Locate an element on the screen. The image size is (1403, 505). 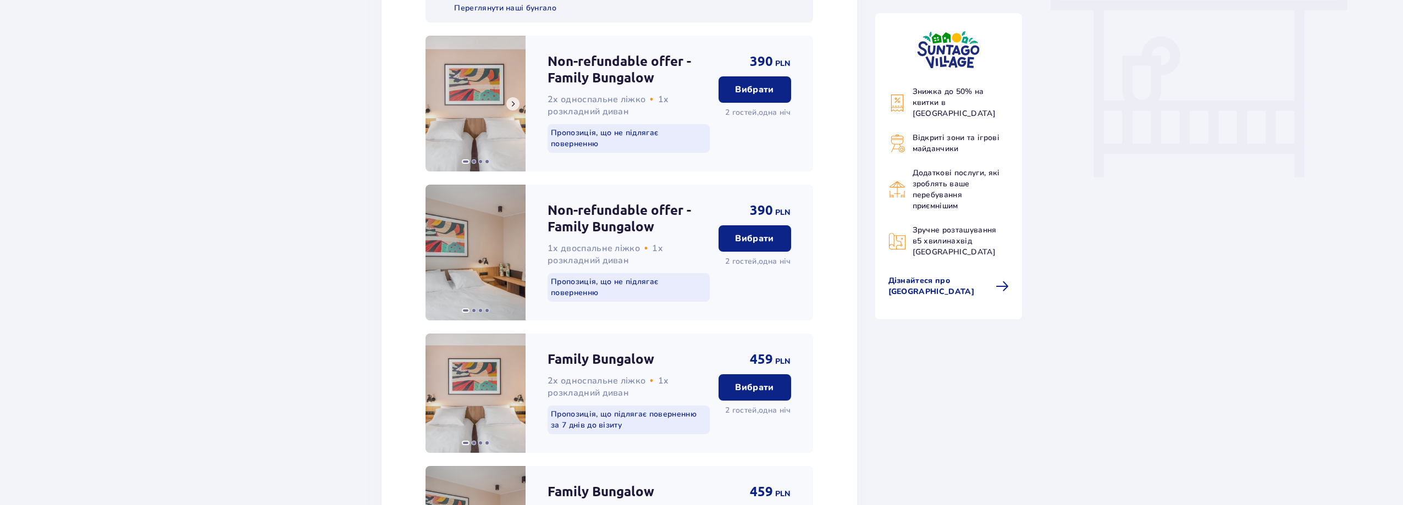
img: Suntago Village is located at coordinates (948, 49).